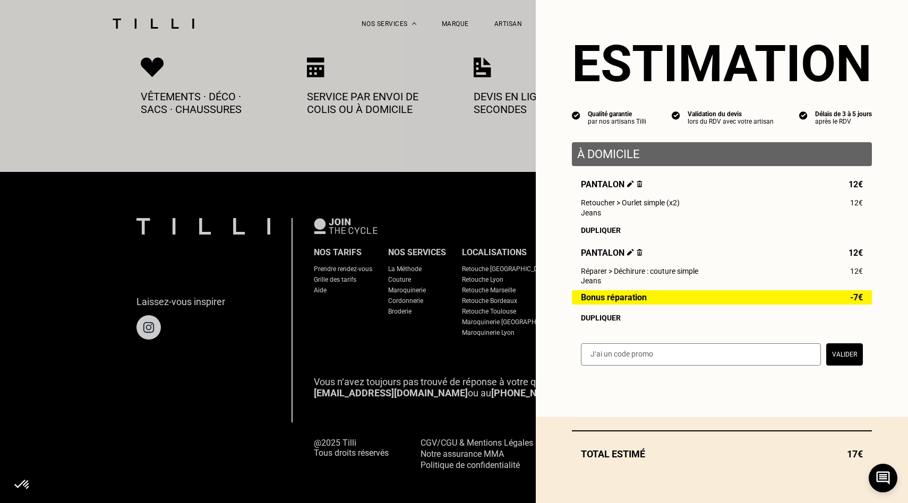  I want to click on p: À domicile, so click(721, 154).